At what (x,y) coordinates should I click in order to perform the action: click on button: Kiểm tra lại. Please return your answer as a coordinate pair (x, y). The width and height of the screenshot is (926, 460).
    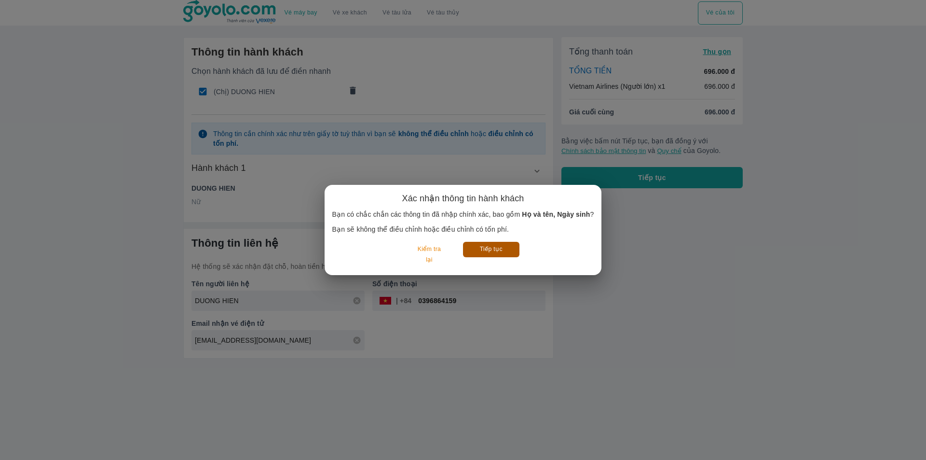
    Looking at the image, I should click on (429, 254).